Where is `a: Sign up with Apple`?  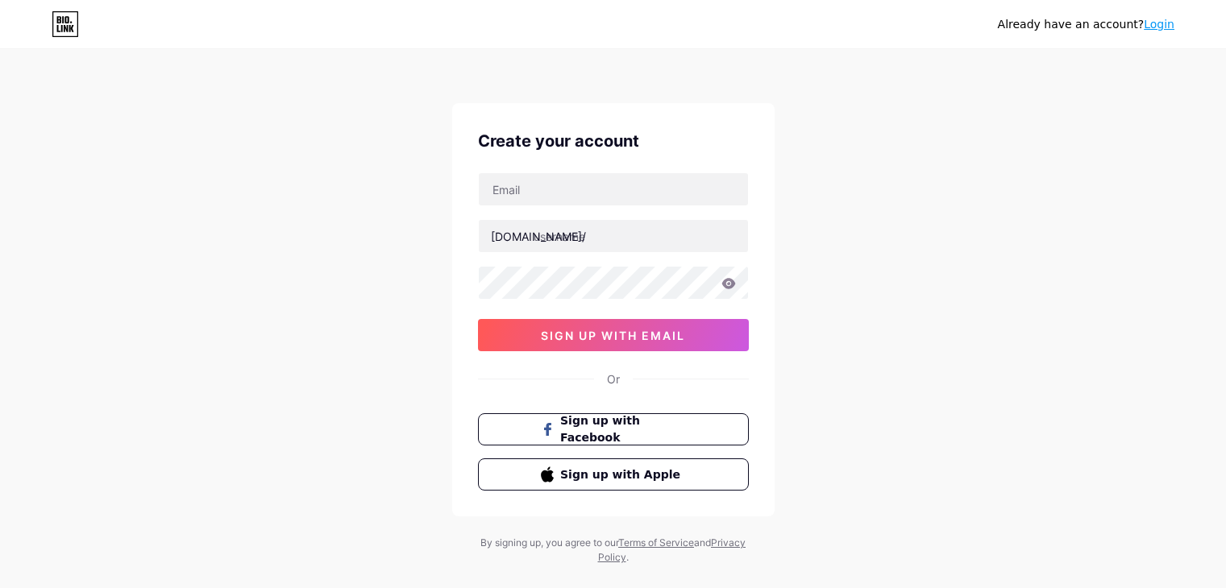 a: Sign up with Apple is located at coordinates (613, 475).